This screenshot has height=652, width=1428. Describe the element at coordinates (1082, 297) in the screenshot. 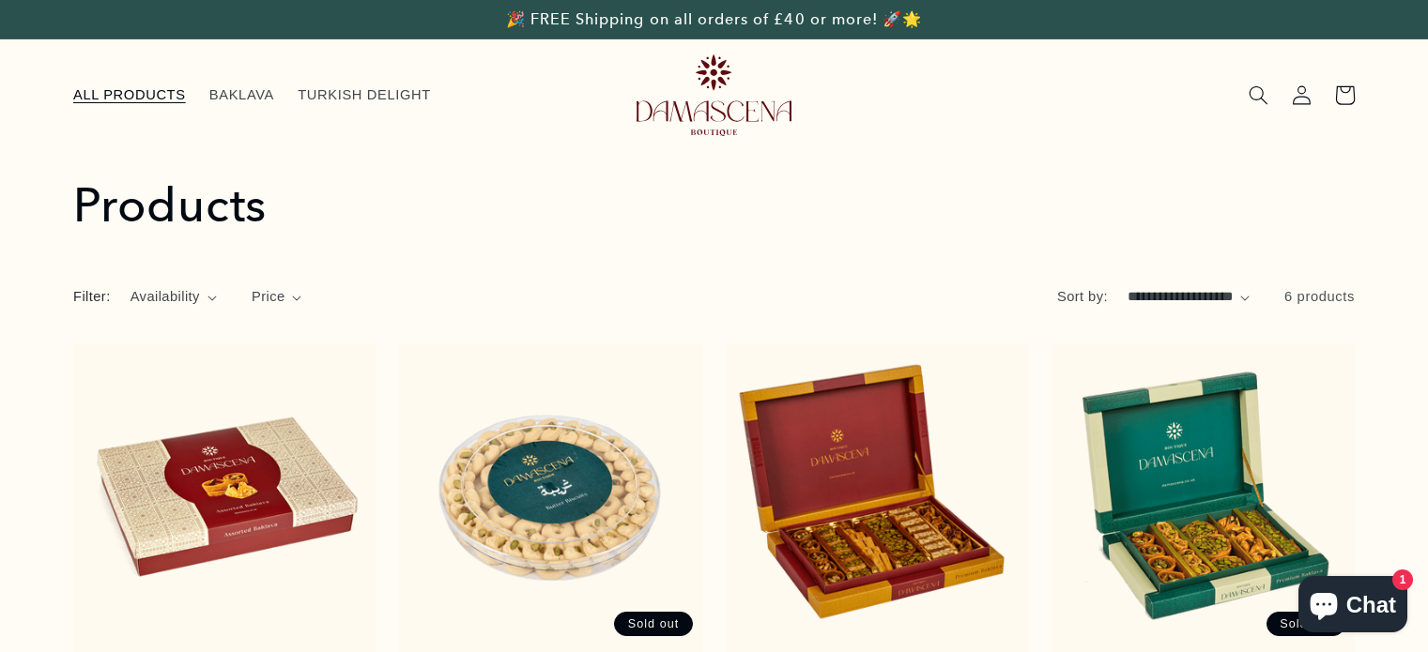

I see `label: Sort by:` at that location.